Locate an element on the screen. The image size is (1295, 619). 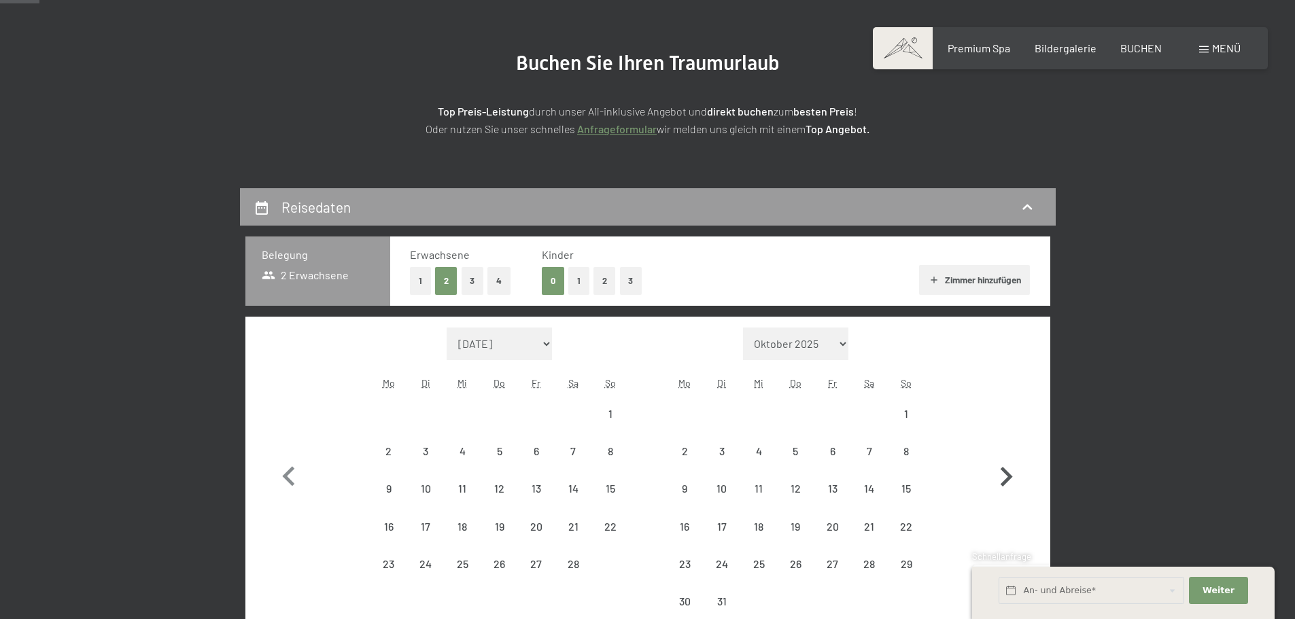
a: Bildergalerie is located at coordinates (1065, 48).